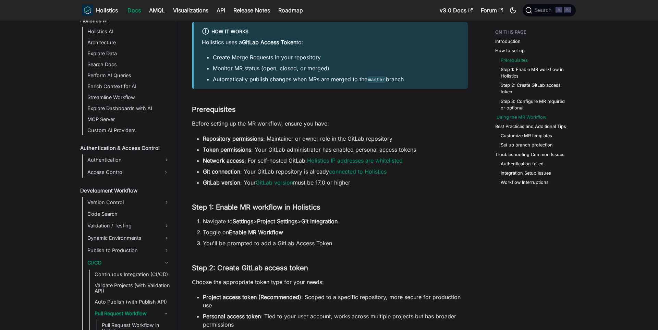 The width and height of the screenshot is (658, 330). Describe the element at coordinates (129, 214) in the screenshot. I see `a: Code Search` at that location.